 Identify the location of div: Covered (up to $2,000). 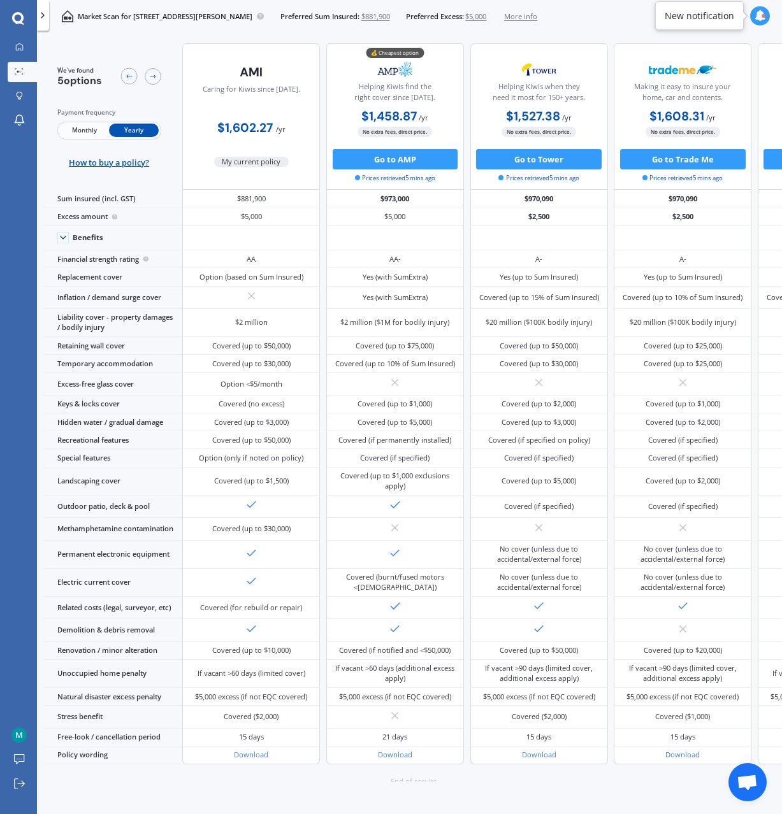
(683, 423).